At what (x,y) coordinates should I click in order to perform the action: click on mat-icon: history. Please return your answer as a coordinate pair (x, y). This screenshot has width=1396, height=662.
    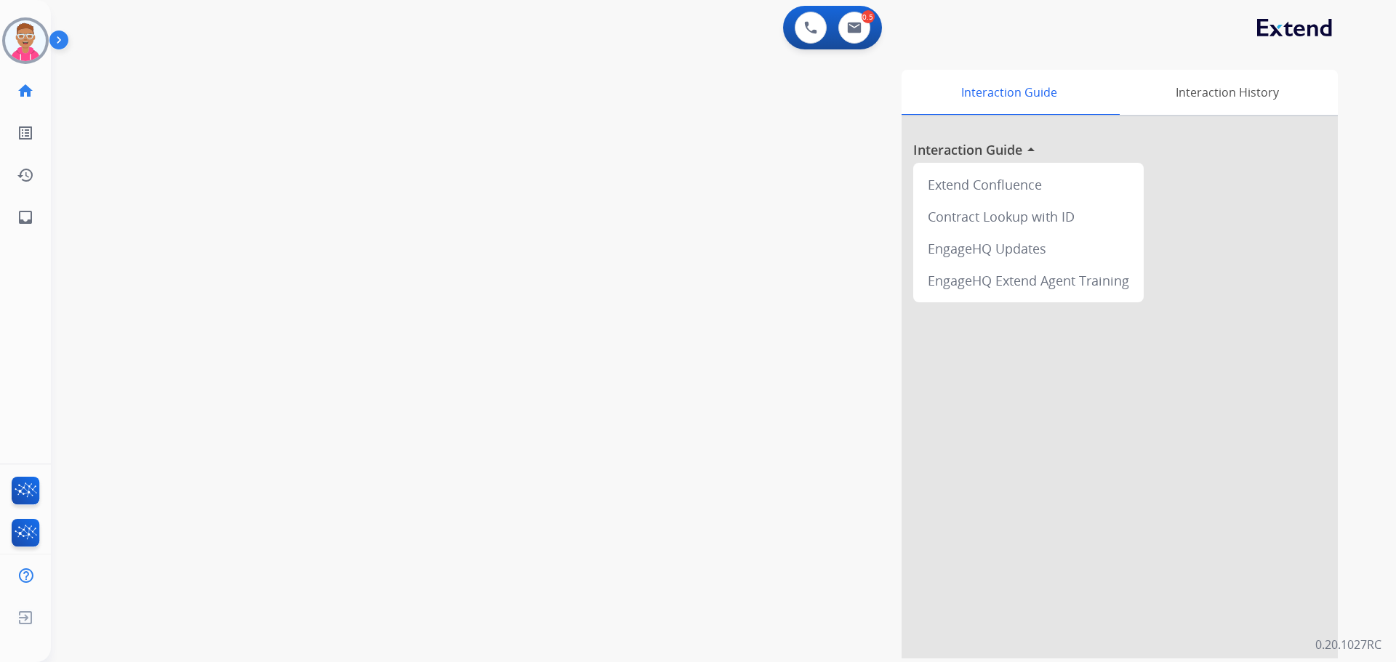
    Looking at the image, I should click on (25, 175).